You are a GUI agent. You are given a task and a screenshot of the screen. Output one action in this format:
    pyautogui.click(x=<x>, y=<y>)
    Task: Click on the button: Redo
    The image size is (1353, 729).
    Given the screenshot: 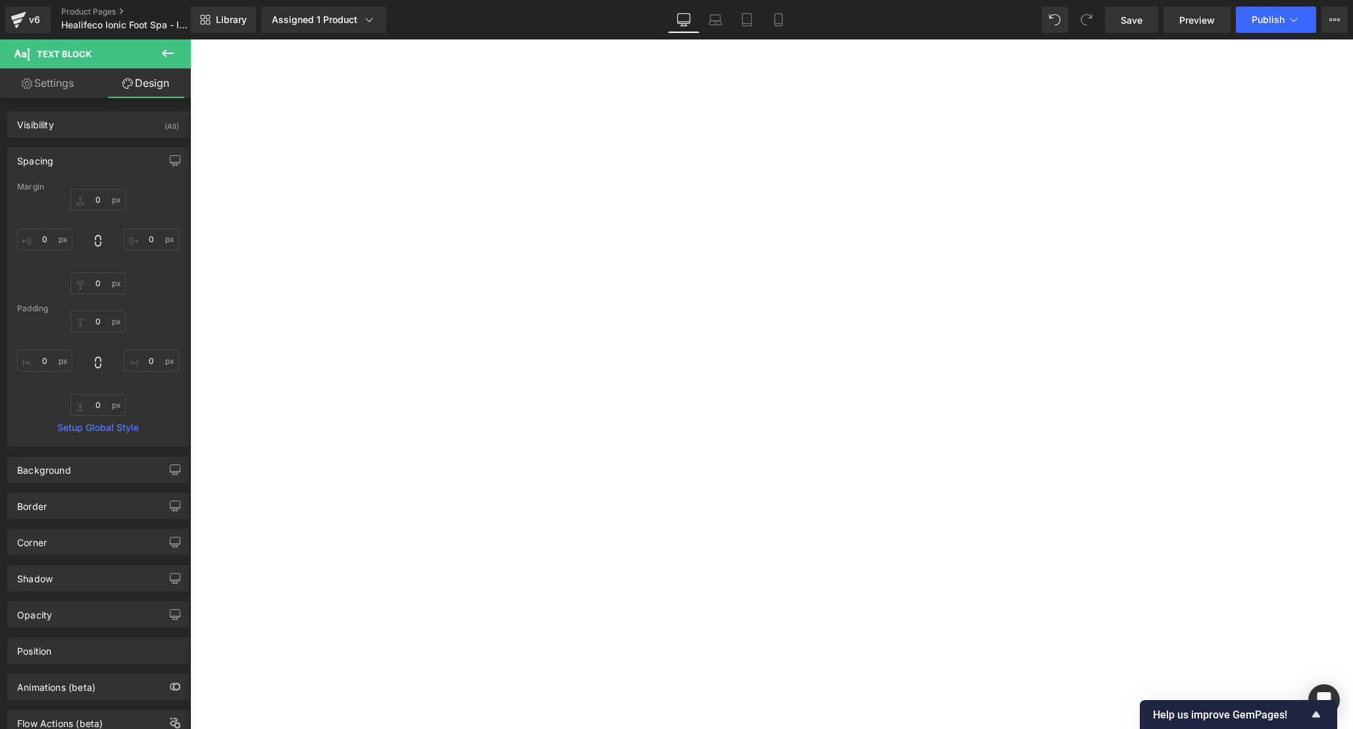 What is the action you would take?
    pyautogui.click(x=1087, y=20)
    